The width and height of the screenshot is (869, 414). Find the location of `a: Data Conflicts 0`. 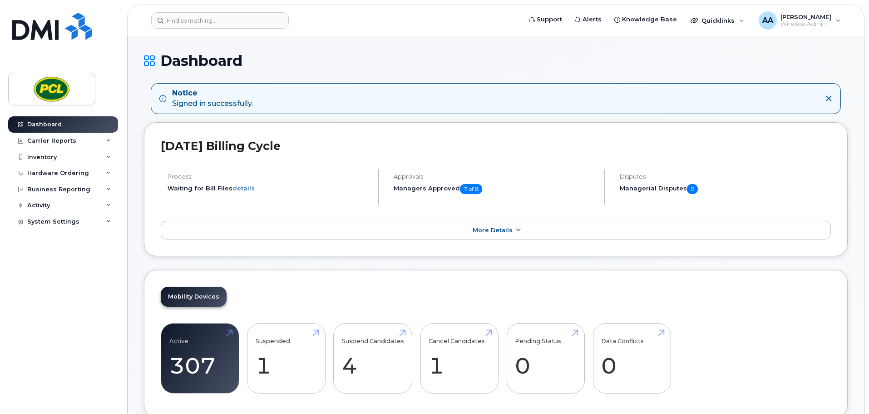

a: Data Conflicts 0 is located at coordinates (631, 358).